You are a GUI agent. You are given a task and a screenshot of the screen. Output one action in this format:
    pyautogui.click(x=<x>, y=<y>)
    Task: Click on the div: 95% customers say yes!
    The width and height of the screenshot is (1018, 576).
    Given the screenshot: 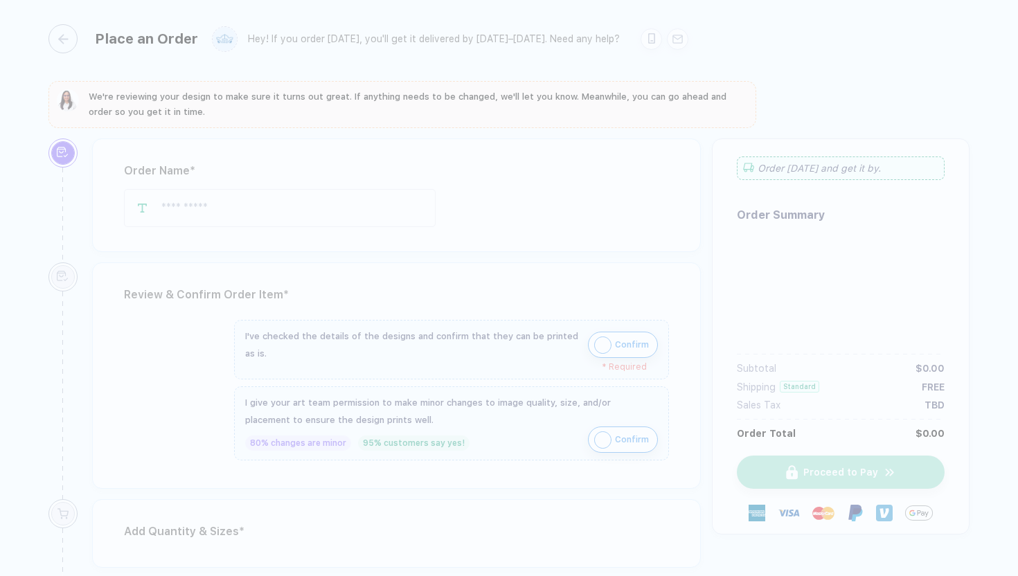 What is the action you would take?
    pyautogui.click(x=414, y=443)
    